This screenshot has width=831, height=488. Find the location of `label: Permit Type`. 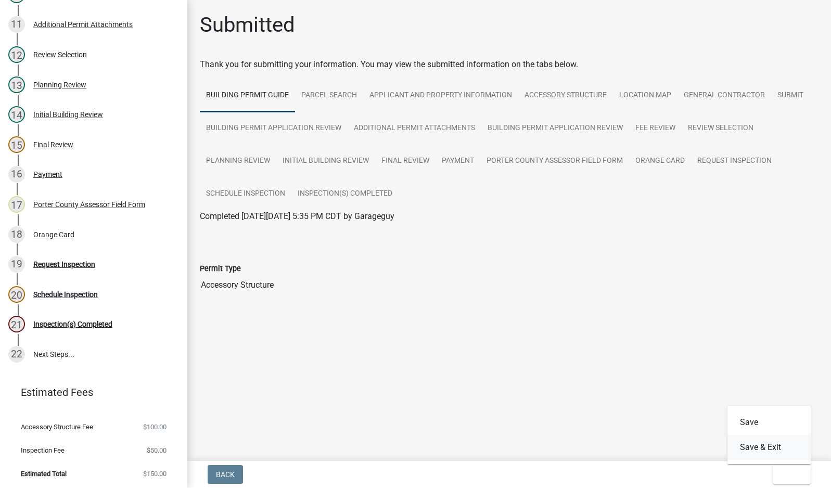

label: Permit Type is located at coordinates (220, 269).